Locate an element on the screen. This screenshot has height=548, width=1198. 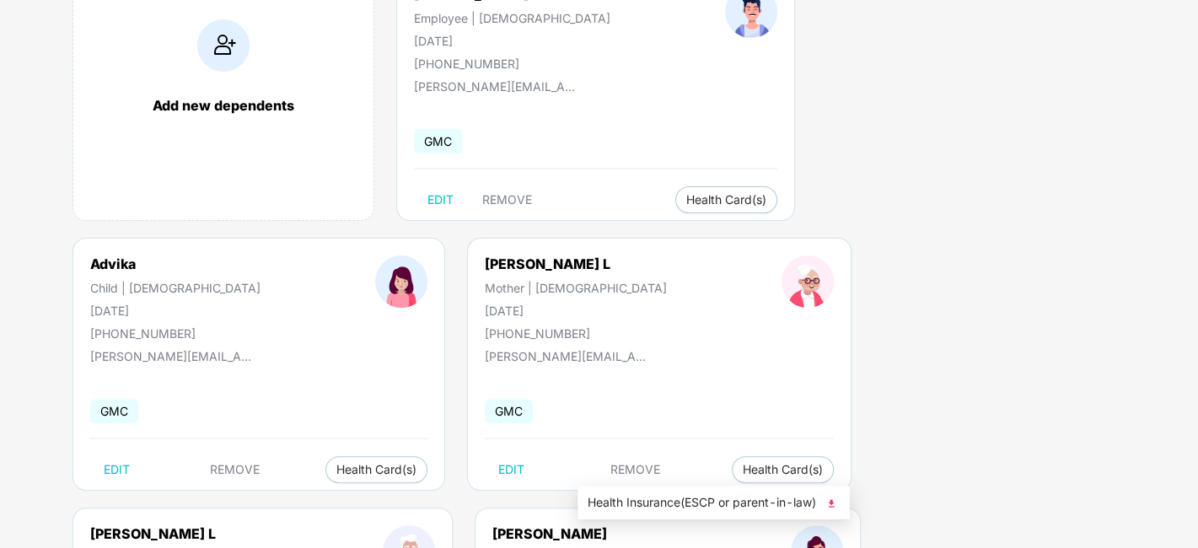
div: Advika is located at coordinates (175, 264).